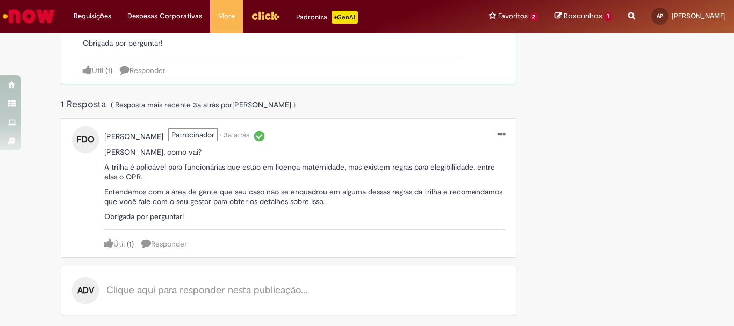 This screenshot has height=326, width=734. Describe the element at coordinates (265, 16) in the screenshot. I see `img: click_logo_yellow_360x200.png` at that location.